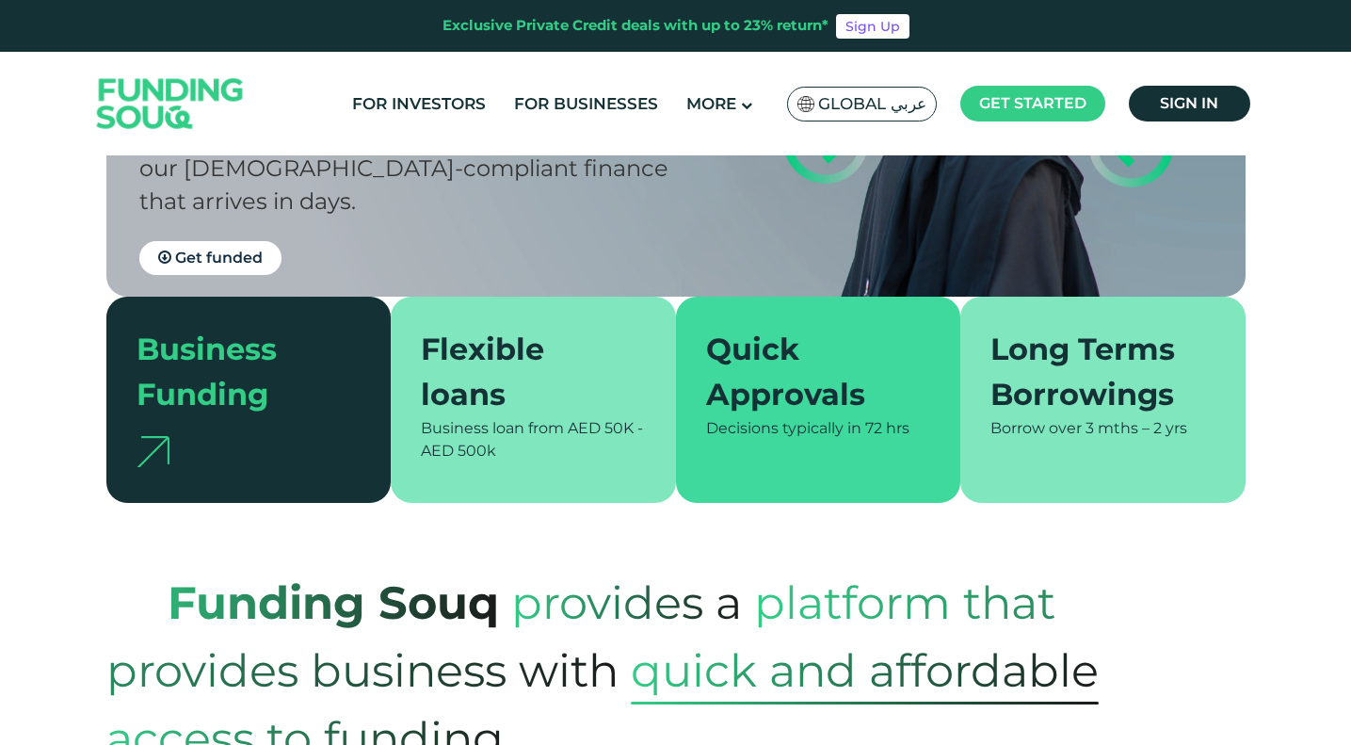  What do you see at coordinates (864, 670) in the screenshot?
I see `span: quick and affordable` at bounding box center [864, 670].